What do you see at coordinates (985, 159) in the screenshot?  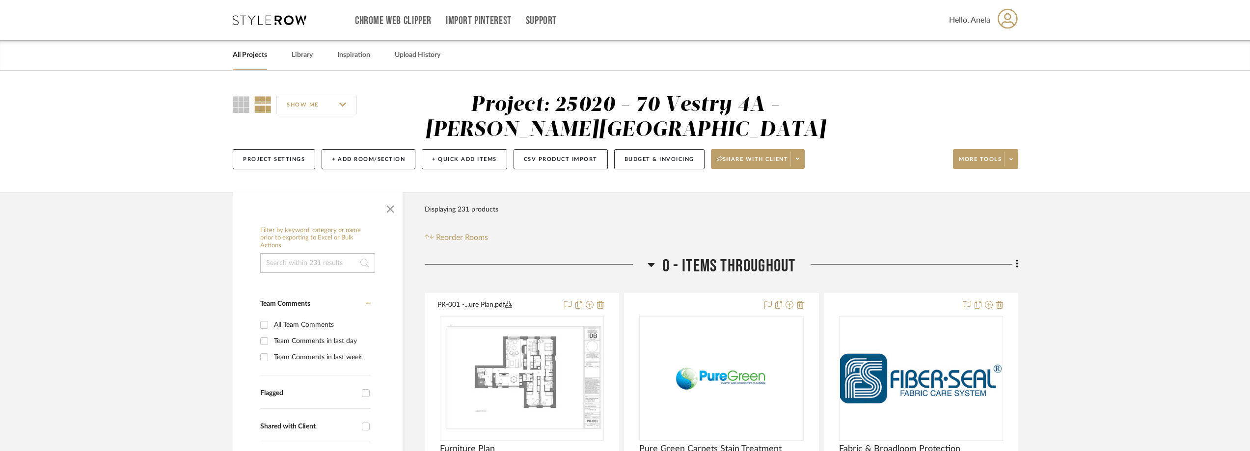 I see `button: More tools` at bounding box center [985, 159].